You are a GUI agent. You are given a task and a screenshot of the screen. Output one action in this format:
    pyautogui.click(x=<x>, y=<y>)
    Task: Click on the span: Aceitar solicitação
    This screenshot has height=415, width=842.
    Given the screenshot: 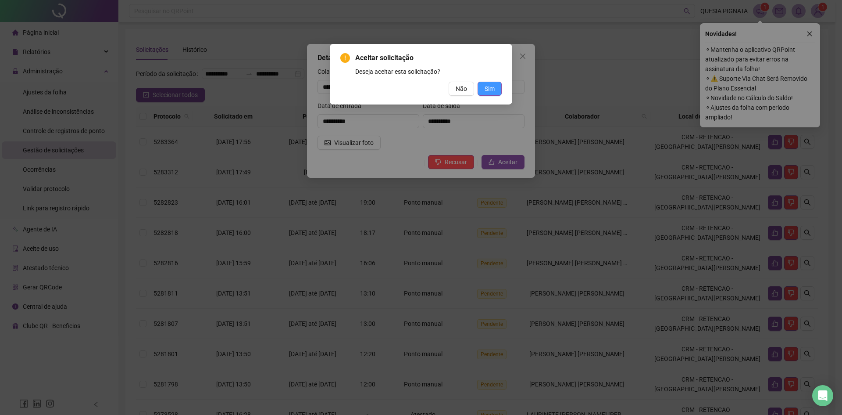 What is the action you would take?
    pyautogui.click(x=429, y=58)
    